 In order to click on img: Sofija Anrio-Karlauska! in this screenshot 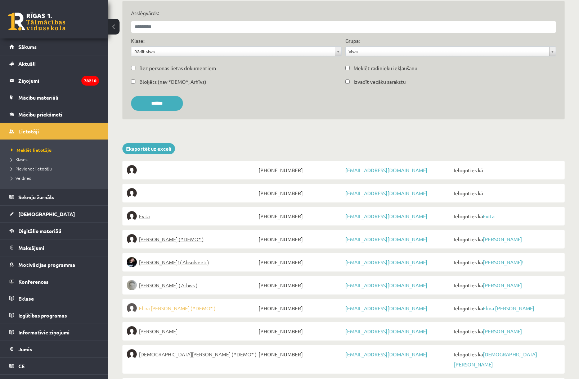, I will do `click(132, 262)`.